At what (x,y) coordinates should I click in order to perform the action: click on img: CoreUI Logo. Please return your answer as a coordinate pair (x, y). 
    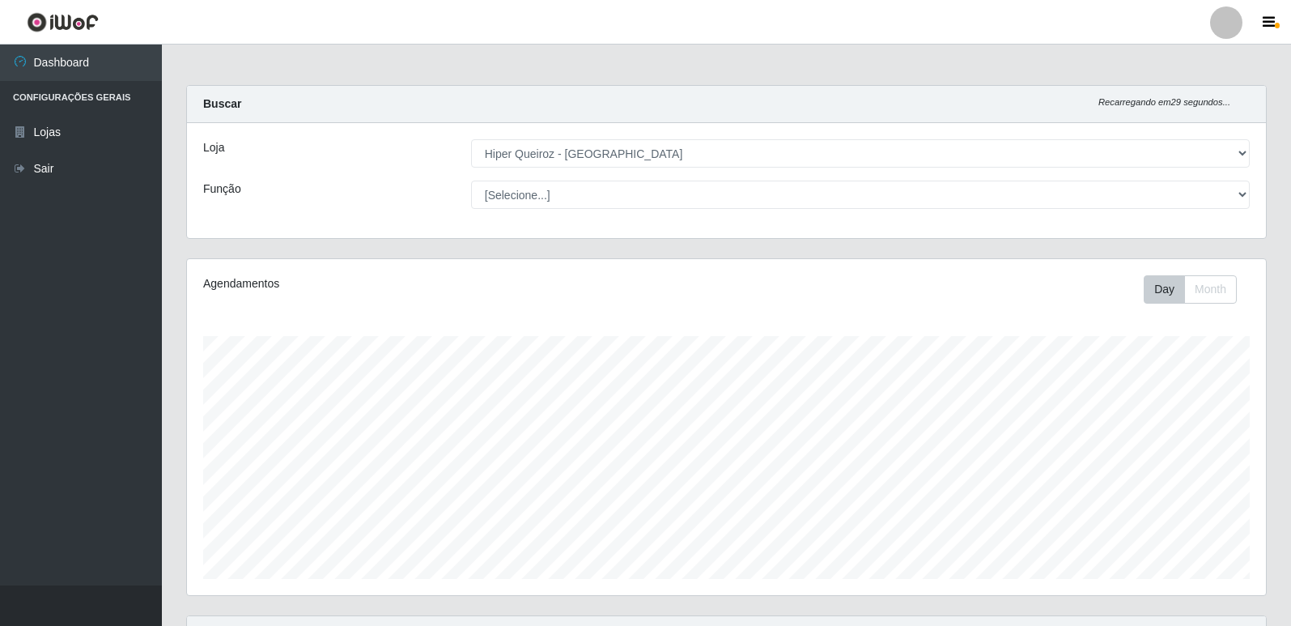
    Looking at the image, I should click on (62, 22).